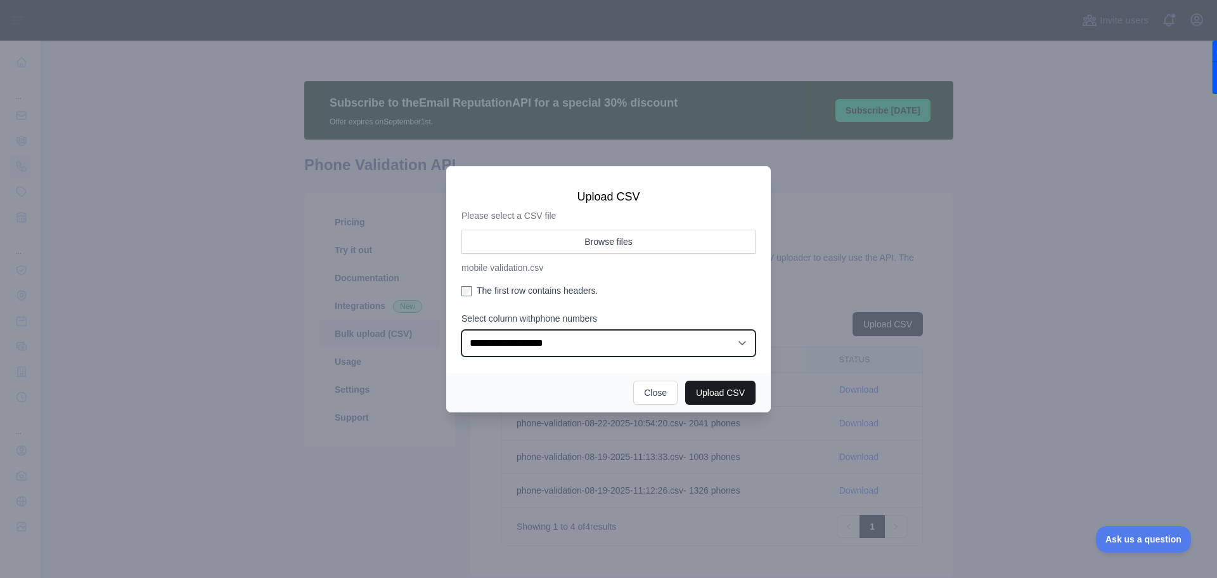 The image size is (1217, 578). Describe the element at coordinates (656, 393) in the screenshot. I see `button: Close` at that location.